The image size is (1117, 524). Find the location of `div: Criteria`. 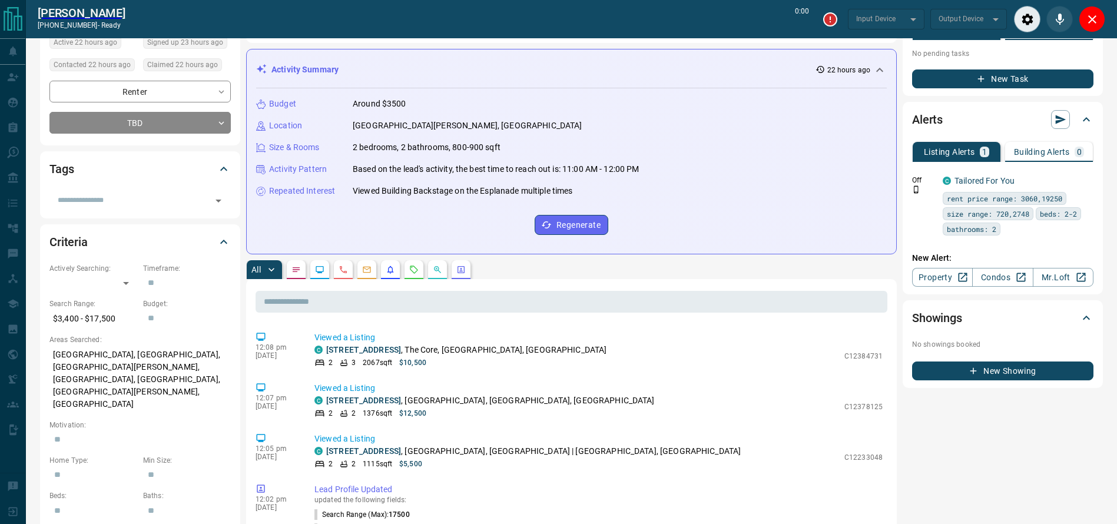

div: Criteria is located at coordinates (140, 242).